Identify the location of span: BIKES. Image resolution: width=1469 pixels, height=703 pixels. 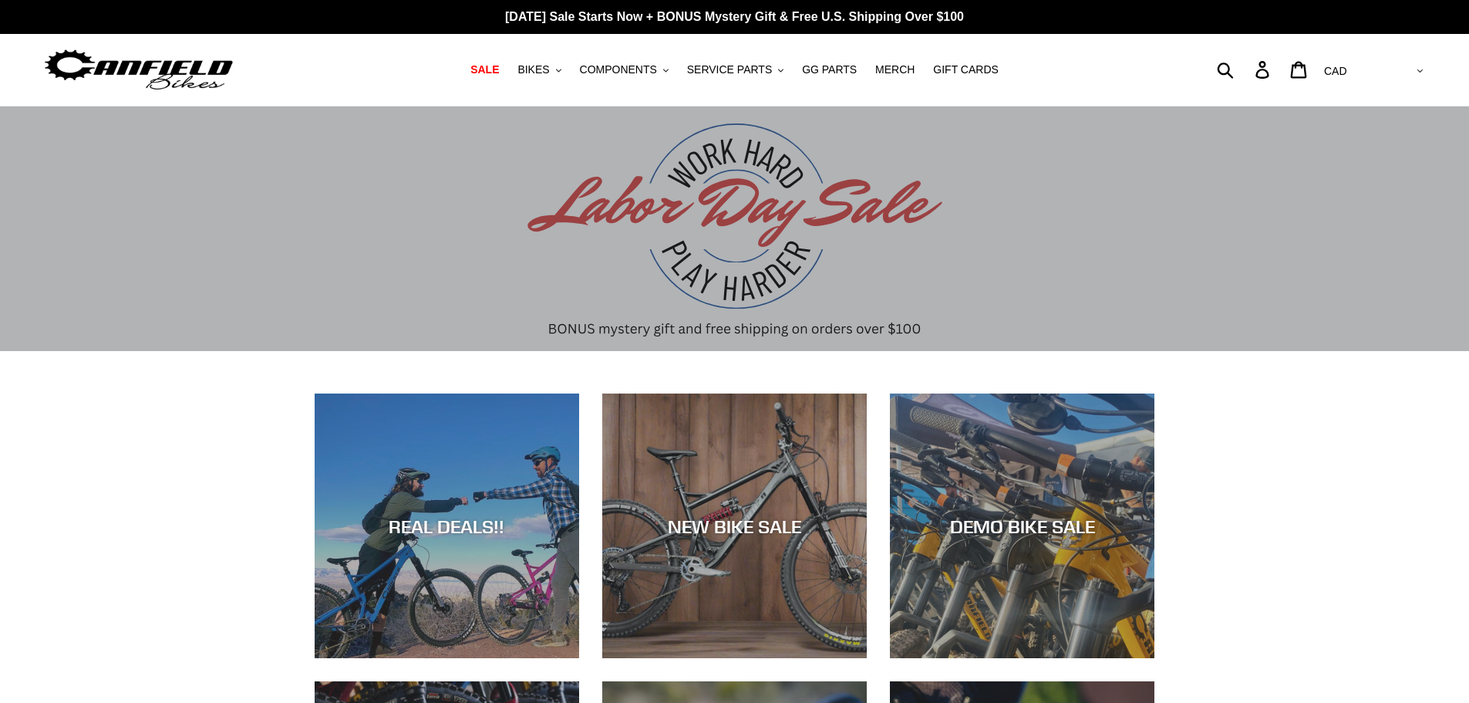
(533, 69).